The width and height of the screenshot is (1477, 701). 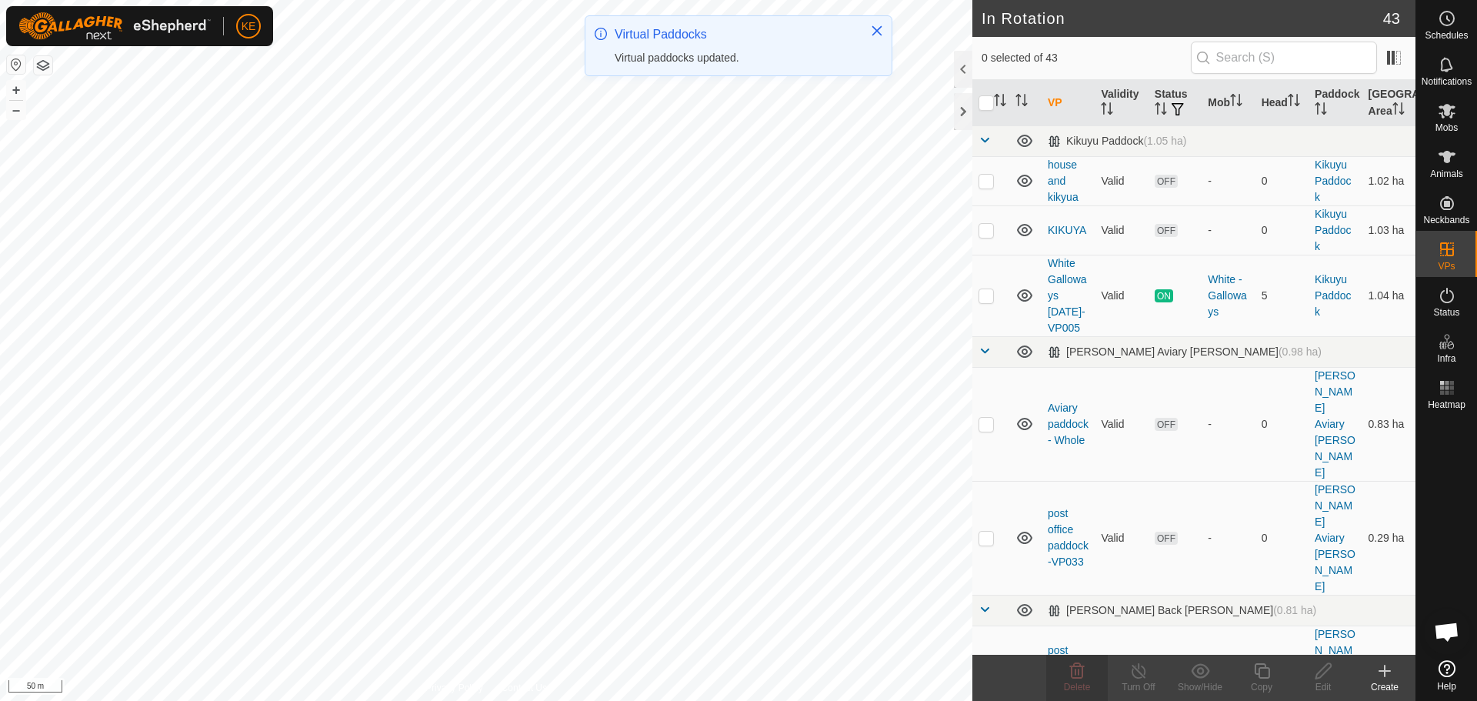 I want to click on span: Schedules, so click(x=1447, y=35).